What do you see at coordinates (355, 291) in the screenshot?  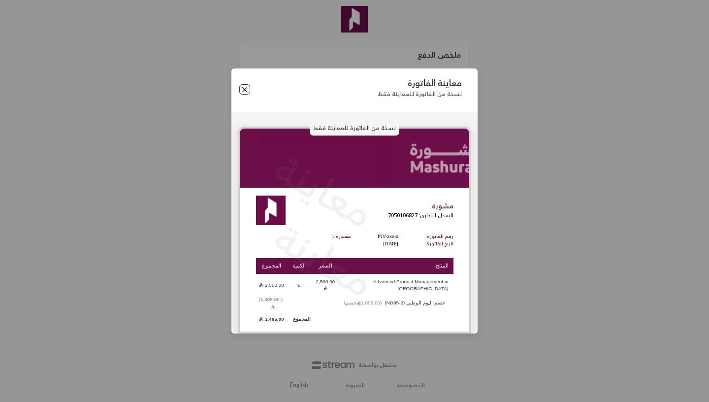 I see `table: Products` at bounding box center [355, 291].